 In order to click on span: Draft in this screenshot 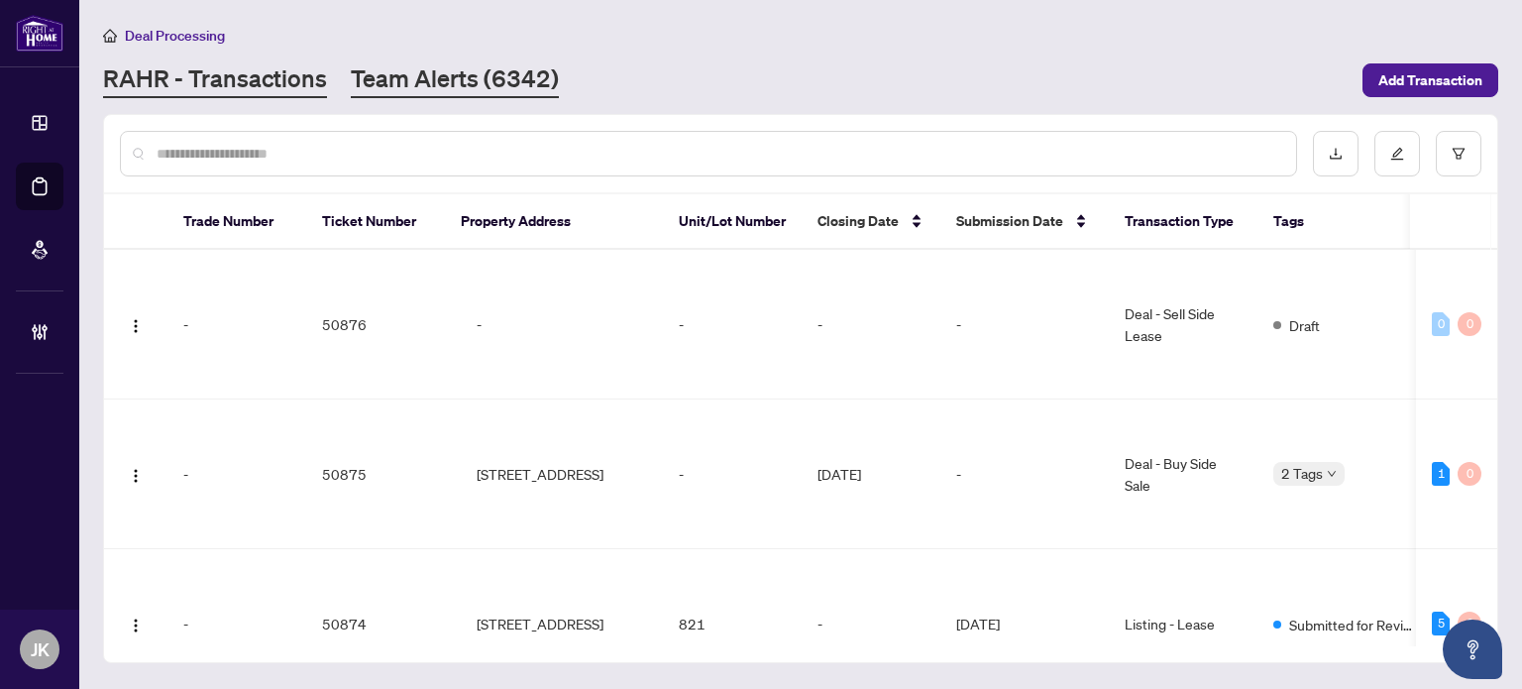, I will do `click(1304, 325)`.